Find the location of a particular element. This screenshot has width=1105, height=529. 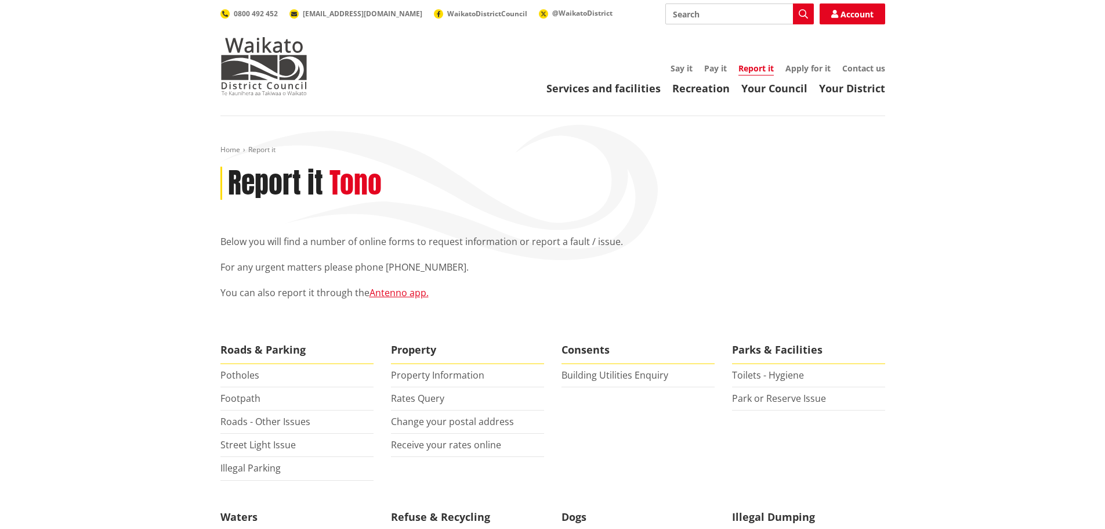

span: Property is located at coordinates (468, 350).